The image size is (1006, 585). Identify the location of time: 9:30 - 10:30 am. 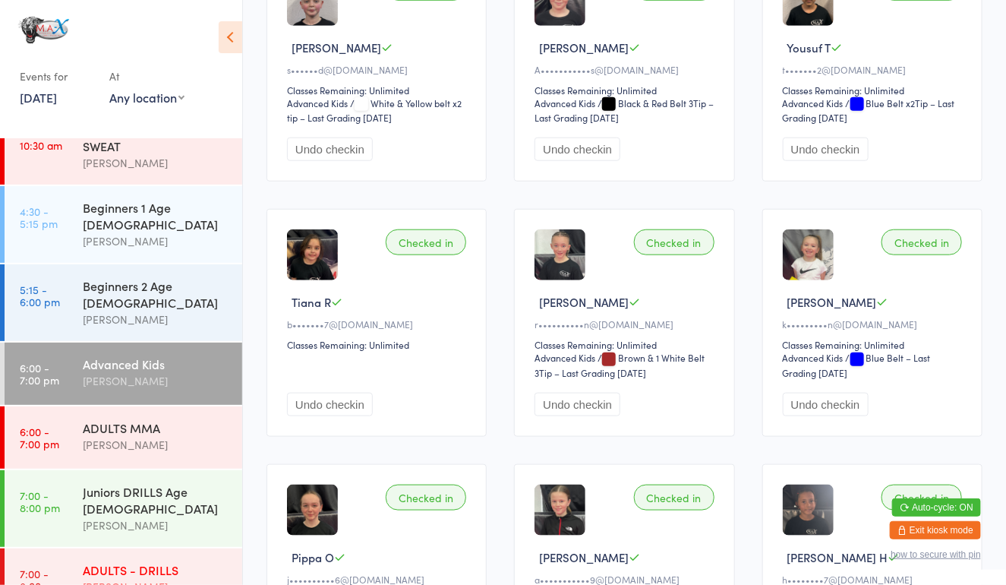
(41, 139).